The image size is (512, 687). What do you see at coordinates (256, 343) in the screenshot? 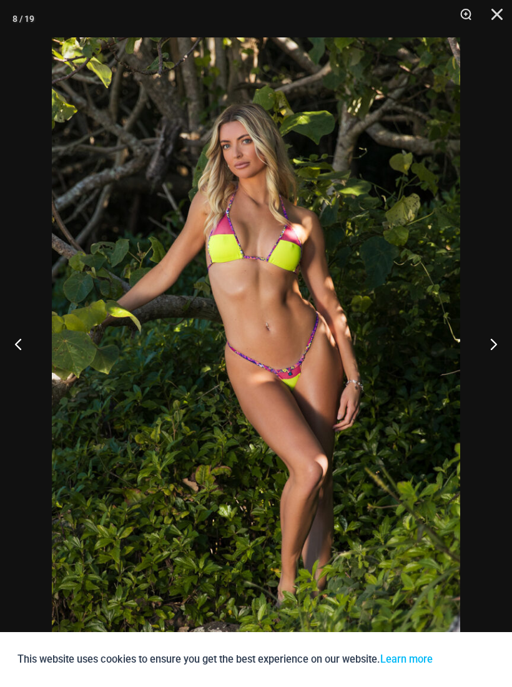
I see `img: Coastal Bliss Leopard Sunset 3171 Tri Top 4275 Micro Bikini 02` at bounding box center [256, 343].